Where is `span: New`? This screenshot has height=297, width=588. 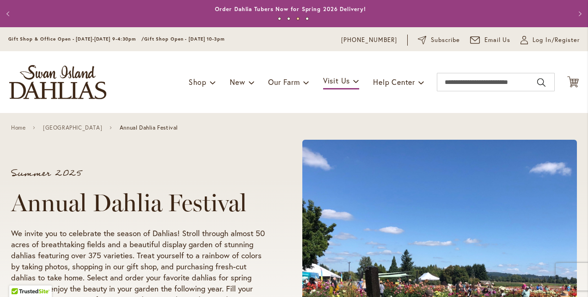 span: New is located at coordinates (237, 82).